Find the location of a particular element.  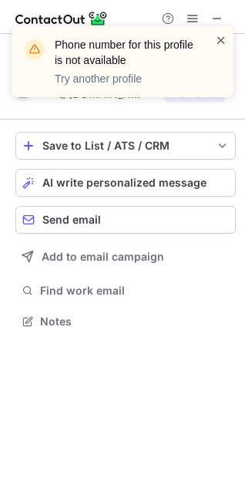

header: Phone number for this profile is not available is located at coordinates (126, 52).